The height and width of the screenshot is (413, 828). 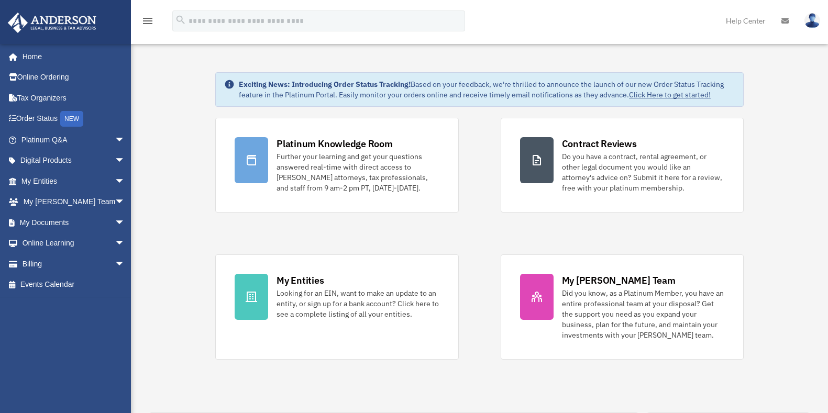 What do you see at coordinates (74, 119) in the screenshot?
I see `a: Order StatusNEW` at bounding box center [74, 119].